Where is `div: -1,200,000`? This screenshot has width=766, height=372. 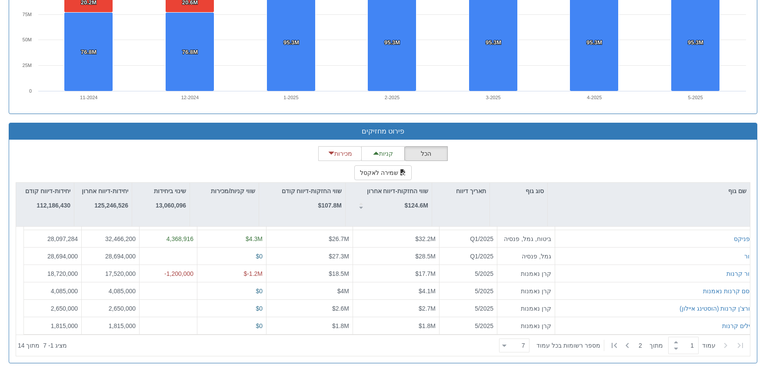
div: -1,200,000 is located at coordinates (168, 273).